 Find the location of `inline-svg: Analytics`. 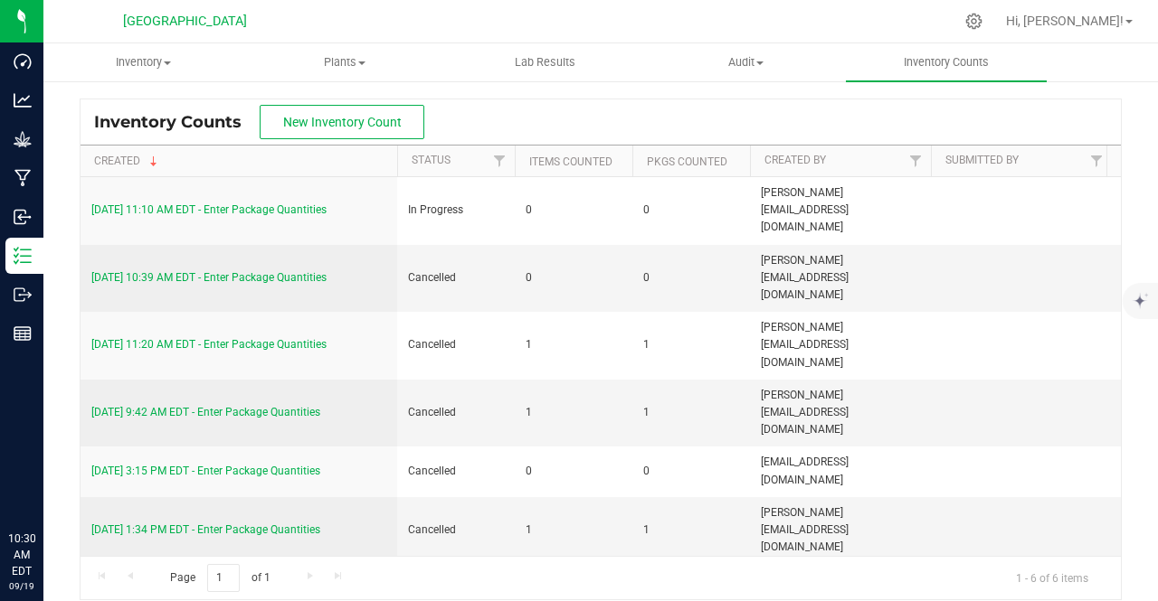

inline-svg: Analytics is located at coordinates (23, 100).